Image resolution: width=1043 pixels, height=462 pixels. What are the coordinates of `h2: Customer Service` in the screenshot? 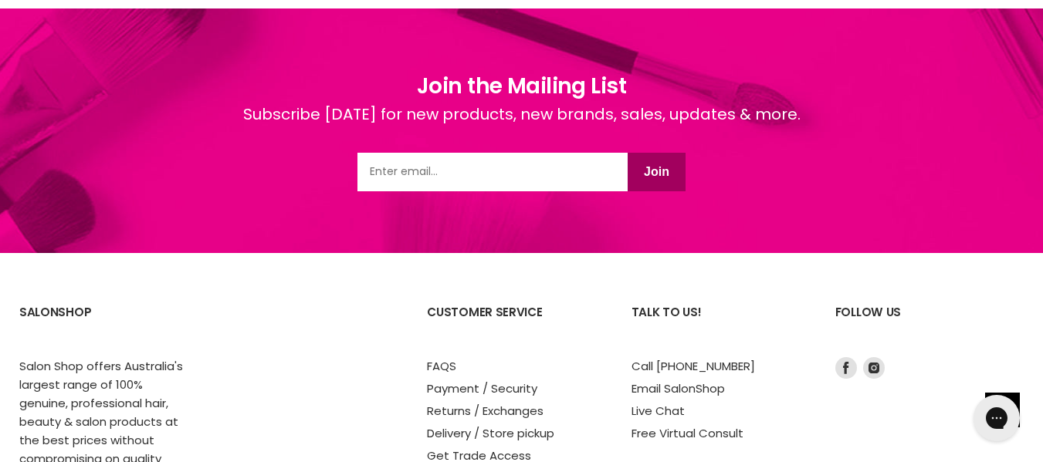 It's located at (513, 325).